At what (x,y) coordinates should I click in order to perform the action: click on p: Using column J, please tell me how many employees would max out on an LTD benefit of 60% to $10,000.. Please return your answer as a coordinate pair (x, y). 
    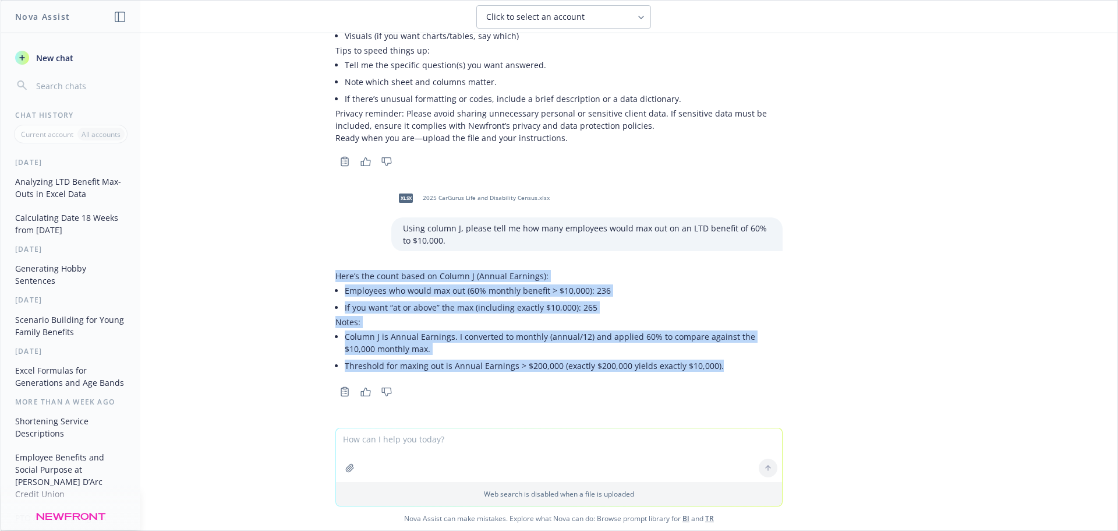
    Looking at the image, I should click on (587, 234).